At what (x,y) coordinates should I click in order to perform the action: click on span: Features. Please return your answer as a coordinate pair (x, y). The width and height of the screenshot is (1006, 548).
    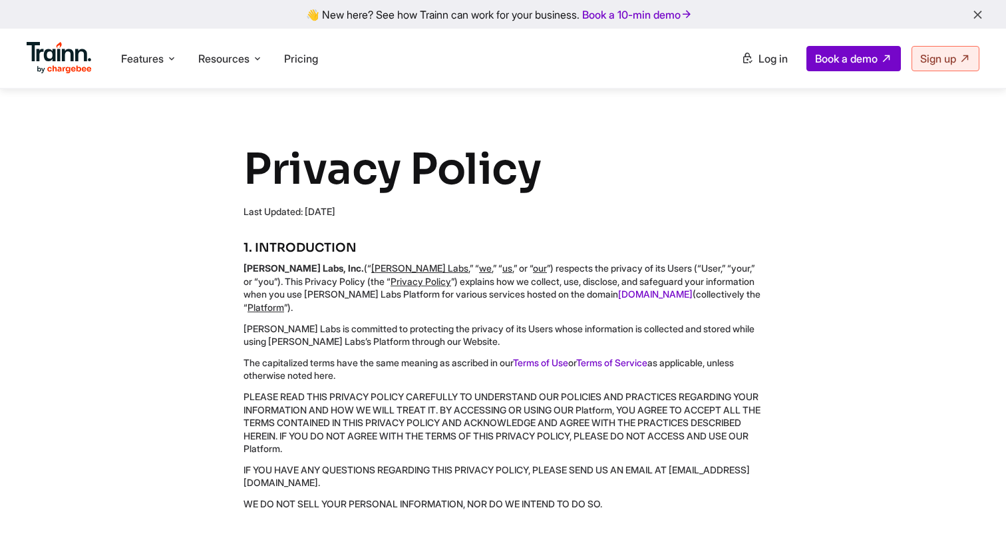
    Looking at the image, I should click on (142, 59).